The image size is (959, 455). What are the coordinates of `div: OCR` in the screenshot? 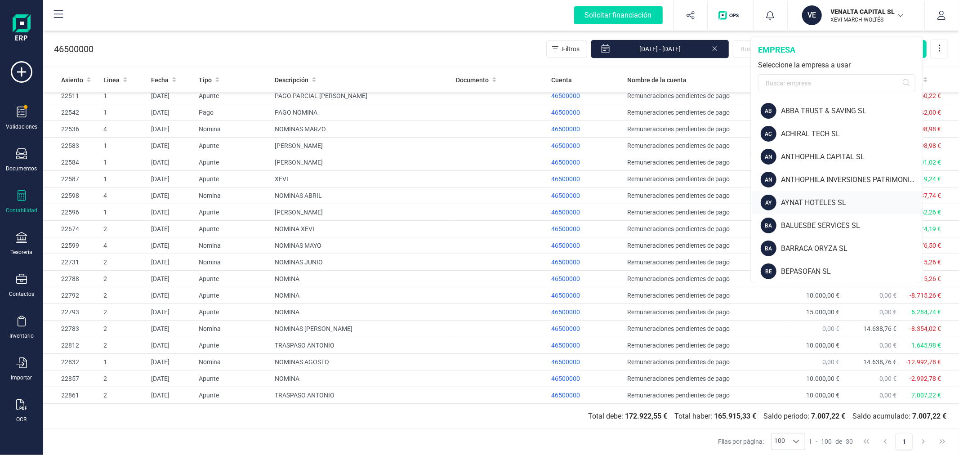 It's located at (22, 419).